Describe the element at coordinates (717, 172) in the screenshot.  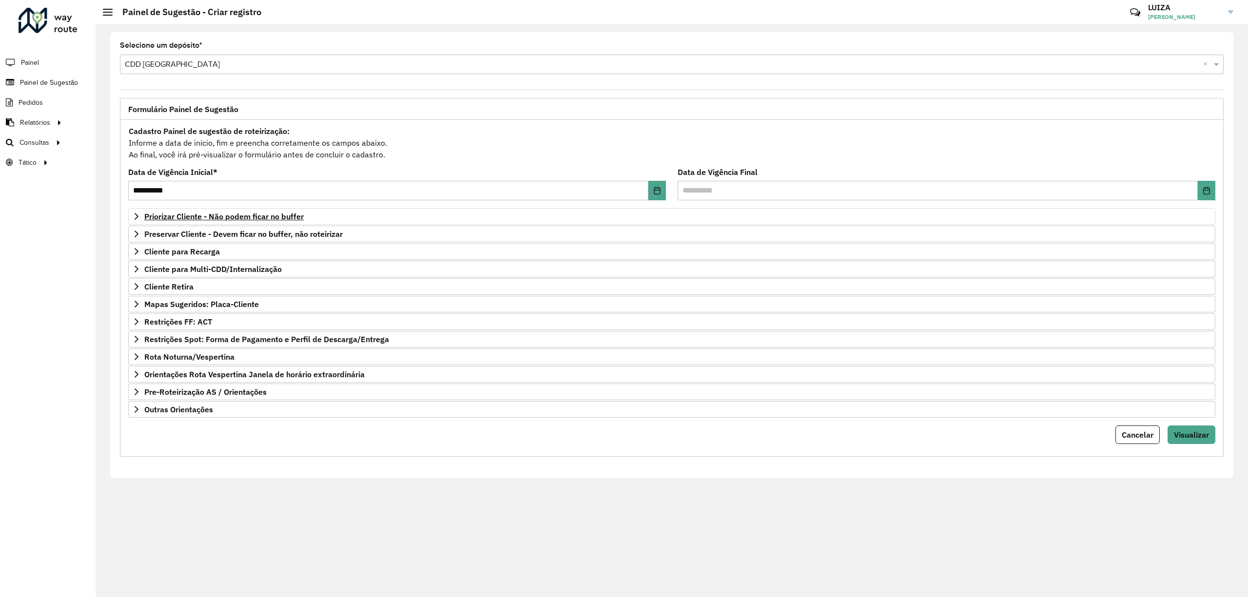
I see `label: Data de Vigência Final` at that location.